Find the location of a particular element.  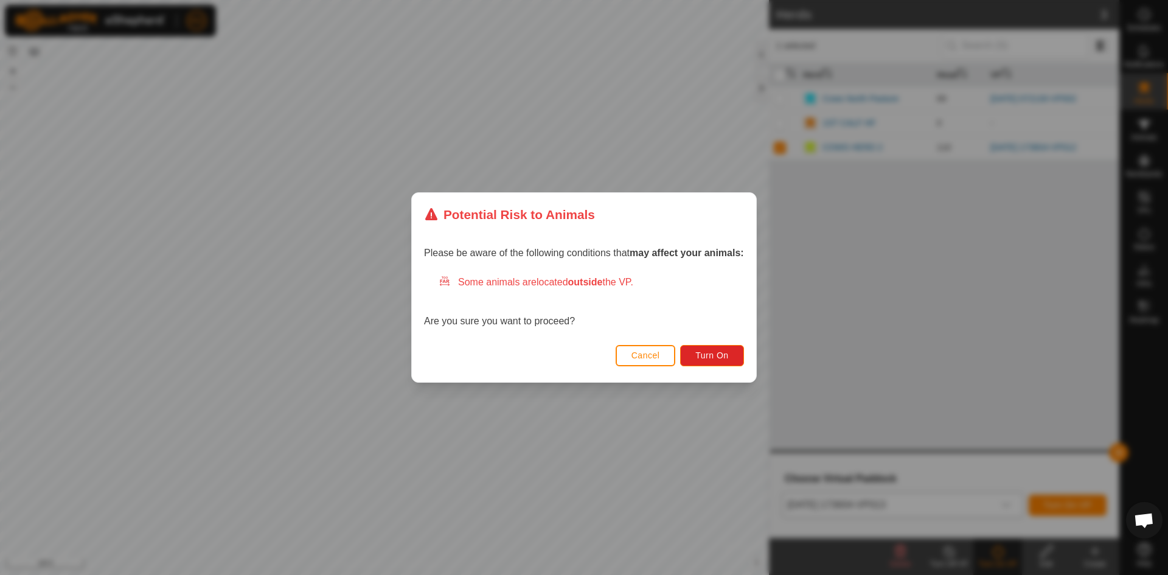

span: Turn On is located at coordinates (712, 355).